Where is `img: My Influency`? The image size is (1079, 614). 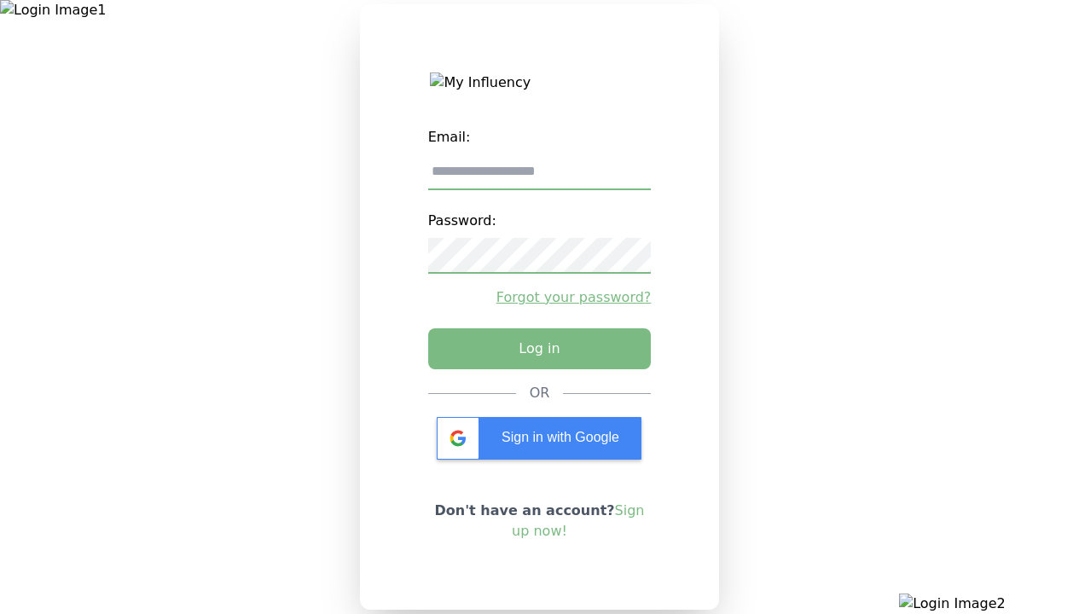
img: My Influency is located at coordinates (539, 83).